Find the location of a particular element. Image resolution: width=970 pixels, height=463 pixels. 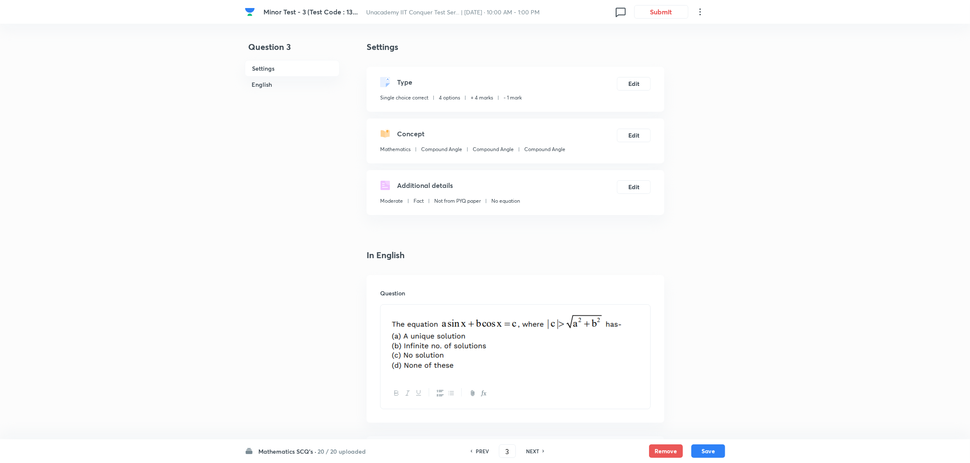

p: + 4 marks is located at coordinates (482, 98).